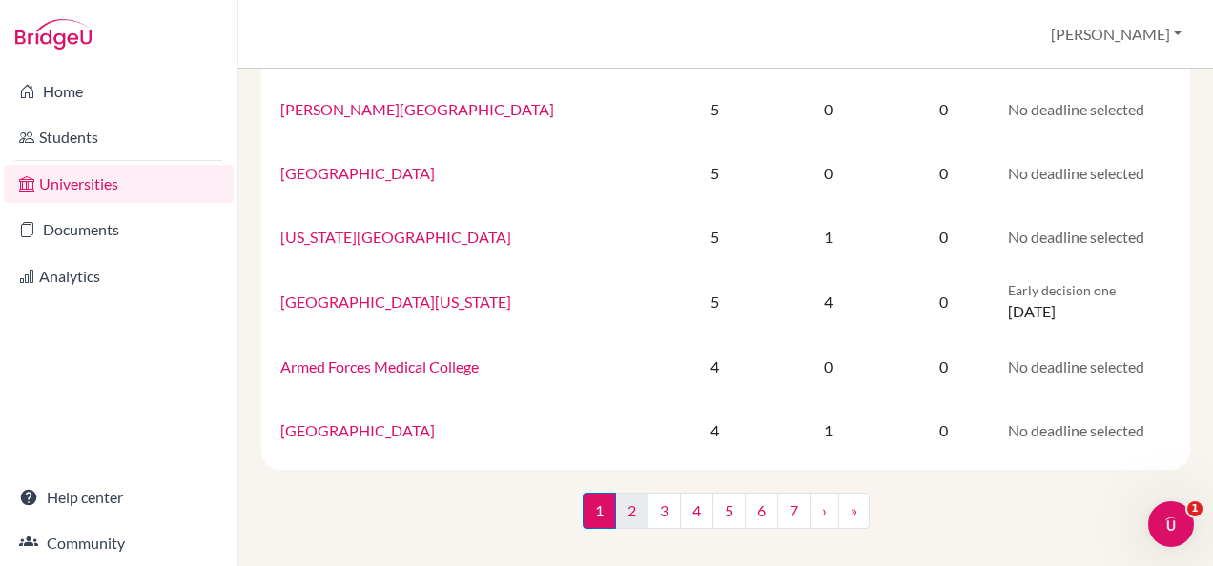 The height and width of the screenshot is (566, 1213). Describe the element at coordinates (118, 184) in the screenshot. I see `a: Universities` at that location.